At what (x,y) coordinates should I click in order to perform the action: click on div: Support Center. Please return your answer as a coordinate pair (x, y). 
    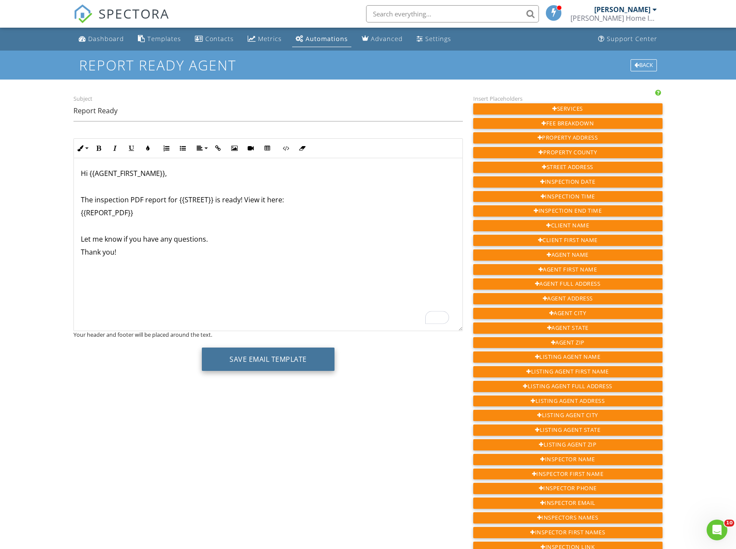
    Looking at the image, I should click on (632, 38).